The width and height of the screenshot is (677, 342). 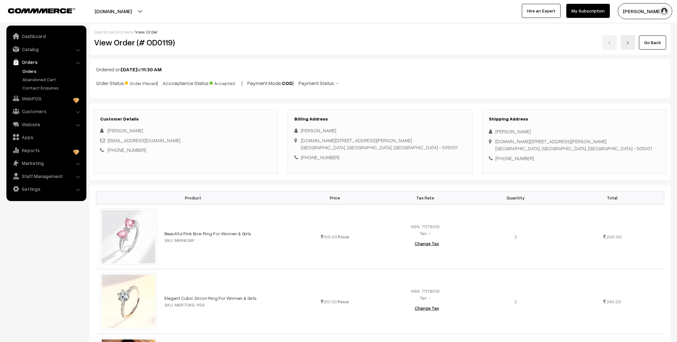 What do you see at coordinates (186, 119) in the screenshot?
I see `h3: Customer Details` at bounding box center [186, 119].